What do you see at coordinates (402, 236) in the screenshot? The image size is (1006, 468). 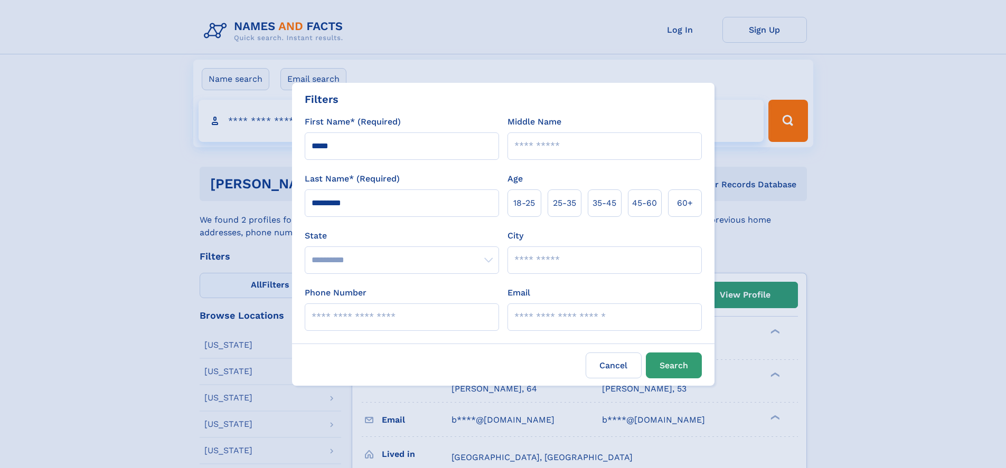 I see `label: State` at bounding box center [402, 236].